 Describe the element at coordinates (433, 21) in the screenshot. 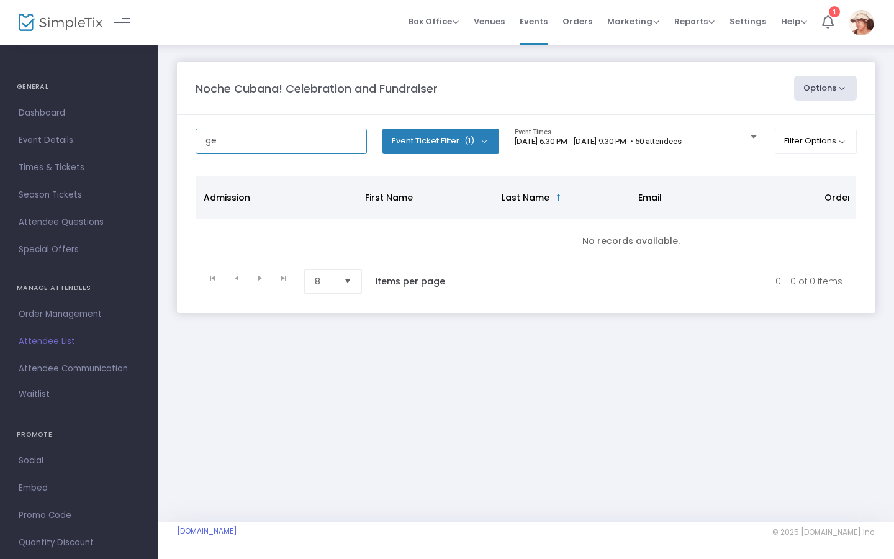

I see `span: Box Office` at that location.